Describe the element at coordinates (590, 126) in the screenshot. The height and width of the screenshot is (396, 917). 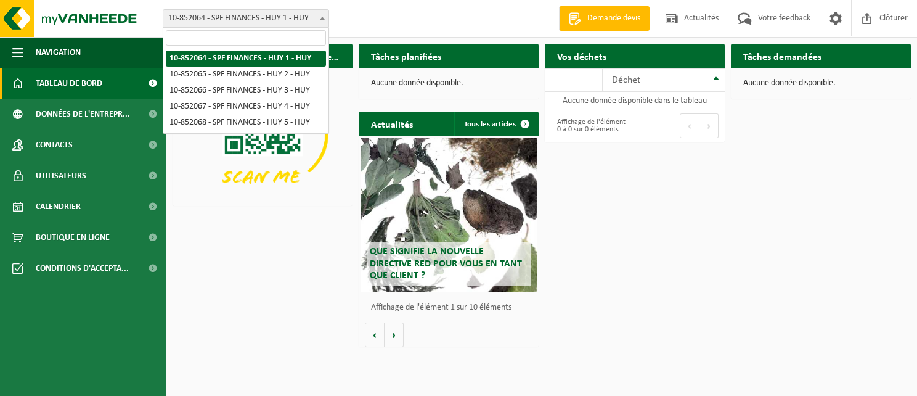
I see `div: Affichage de l'élément 0 à 0 sur 0 éléments` at that location.